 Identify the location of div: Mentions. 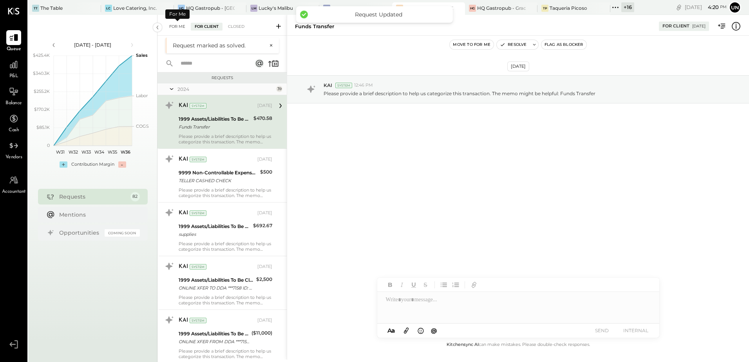
(97, 215).